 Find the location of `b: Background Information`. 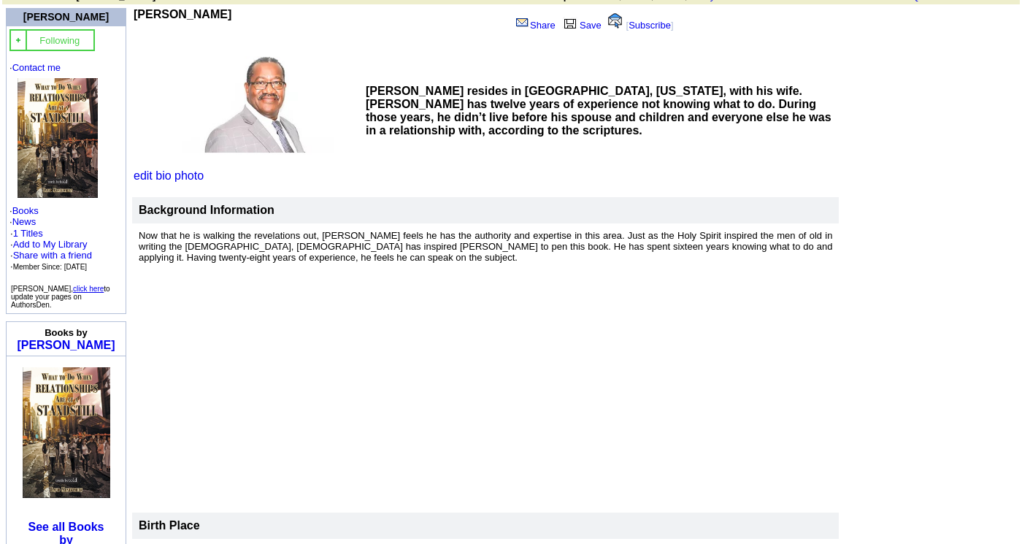

b: Background Information is located at coordinates (207, 210).